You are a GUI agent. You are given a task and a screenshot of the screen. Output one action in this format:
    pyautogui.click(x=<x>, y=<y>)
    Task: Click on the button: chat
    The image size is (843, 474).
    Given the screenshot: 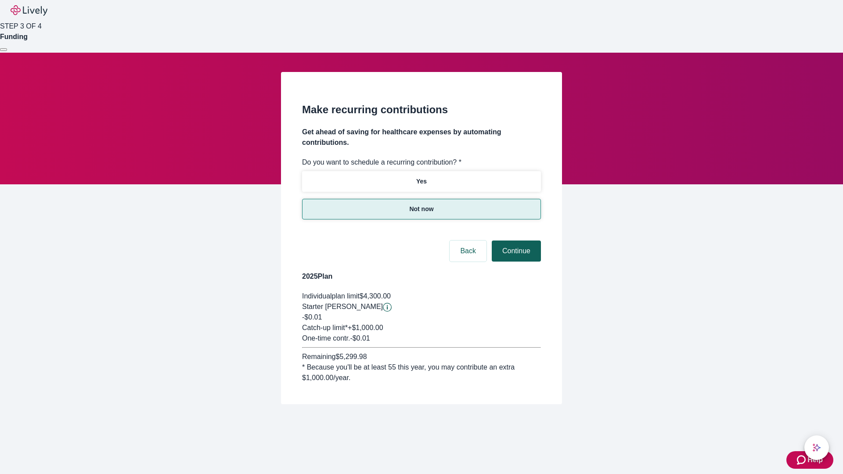 What is the action you would take?
    pyautogui.click(x=817, y=448)
    